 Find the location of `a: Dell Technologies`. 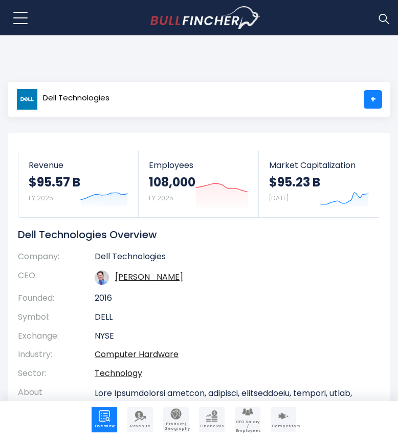

a: Dell Technologies is located at coordinates (63, 99).